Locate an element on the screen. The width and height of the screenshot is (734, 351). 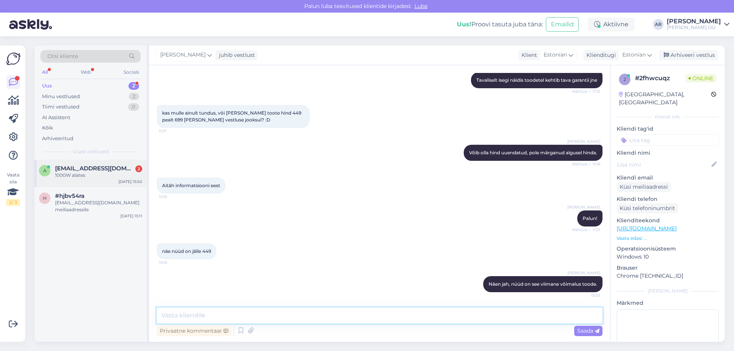
span: Online is located at coordinates (701, 78).